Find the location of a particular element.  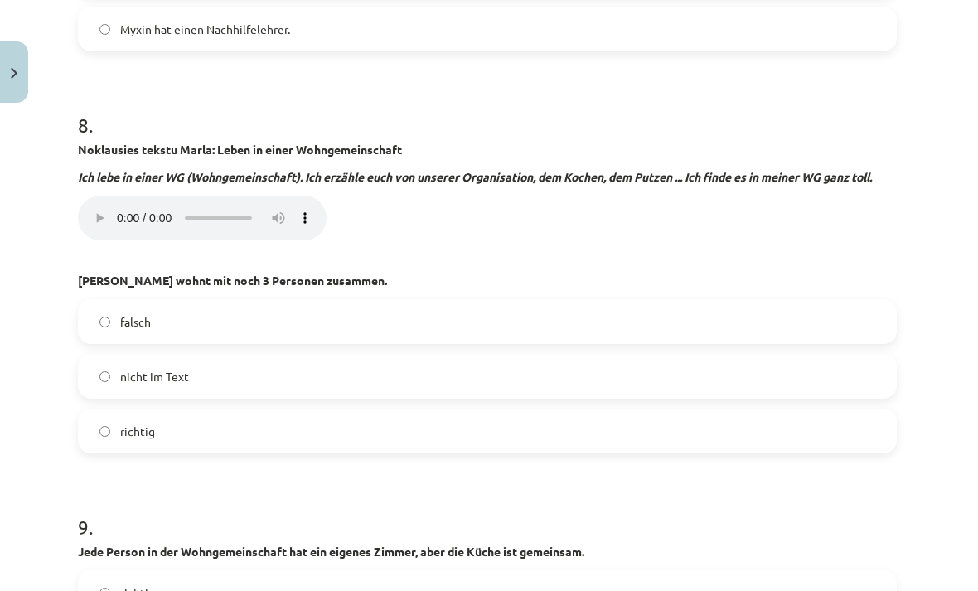

input: richtig is located at coordinates (104, 431).